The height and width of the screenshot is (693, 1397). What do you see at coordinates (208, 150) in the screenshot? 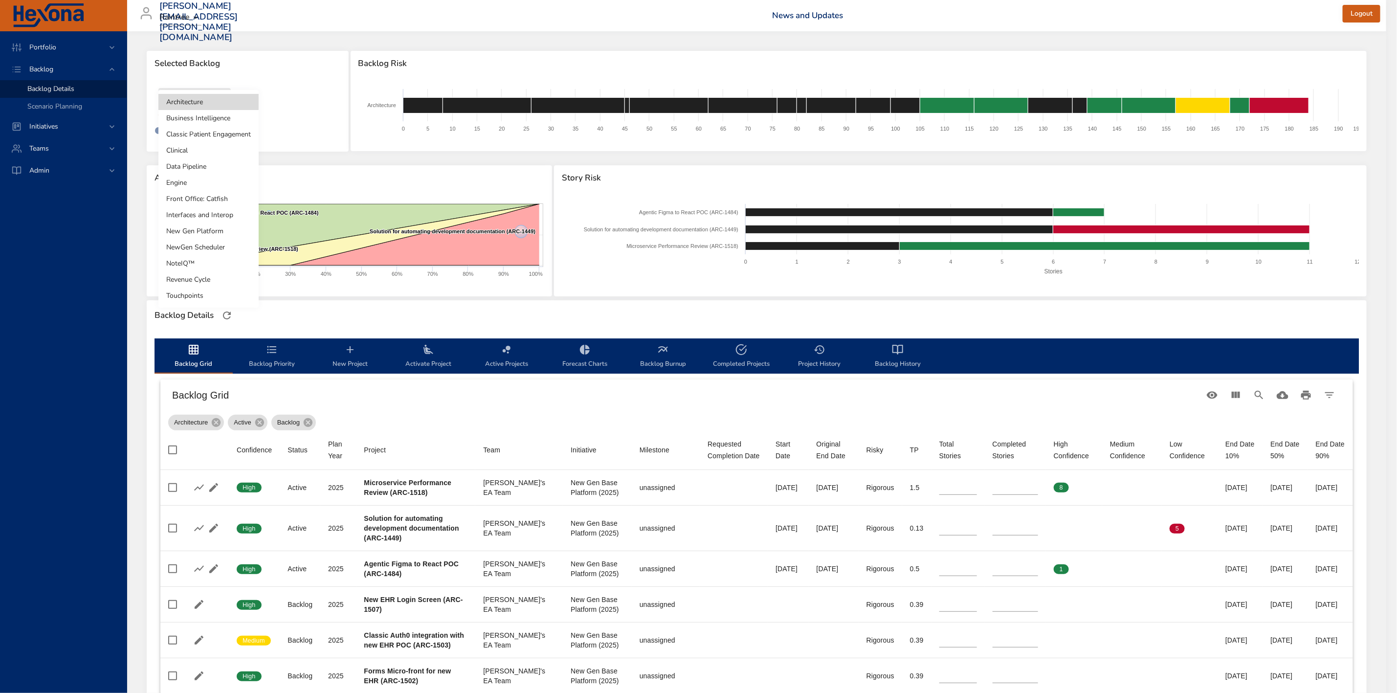
I see `li: Clinical` at bounding box center [208, 150].